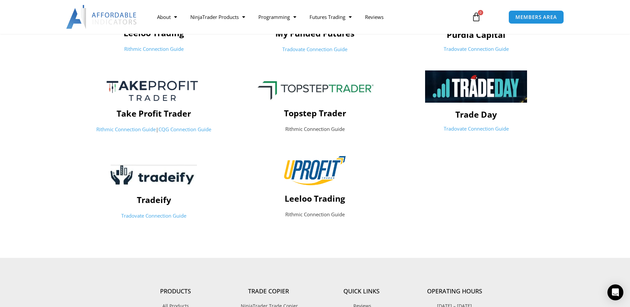 The height and width of the screenshot is (307, 630). I want to click on h4: Products, so click(176, 291).